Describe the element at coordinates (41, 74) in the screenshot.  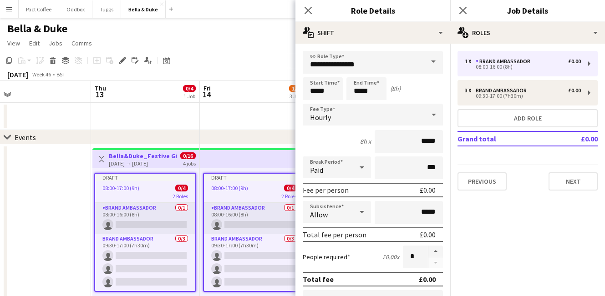
I see `span: Week 46` at that location.